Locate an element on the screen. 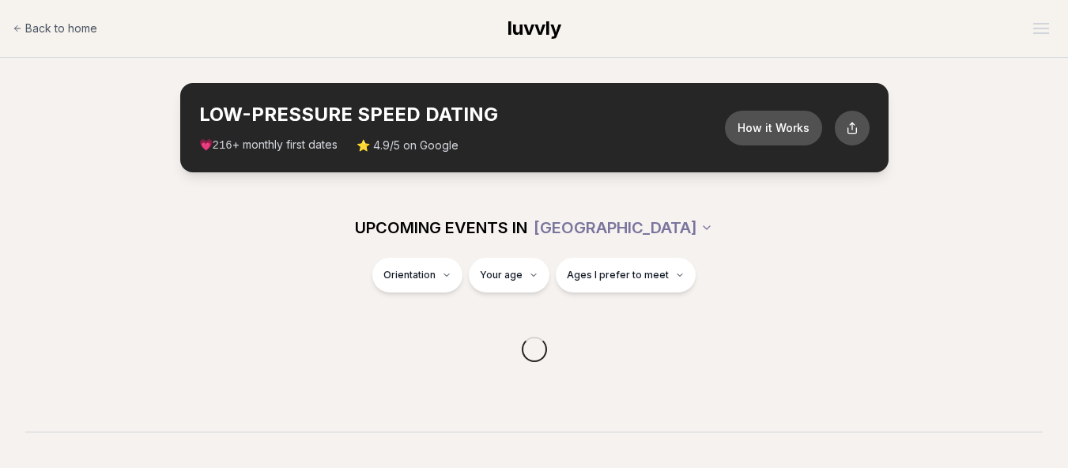 This screenshot has height=468, width=1068. span: luvvly is located at coordinates (534, 28).